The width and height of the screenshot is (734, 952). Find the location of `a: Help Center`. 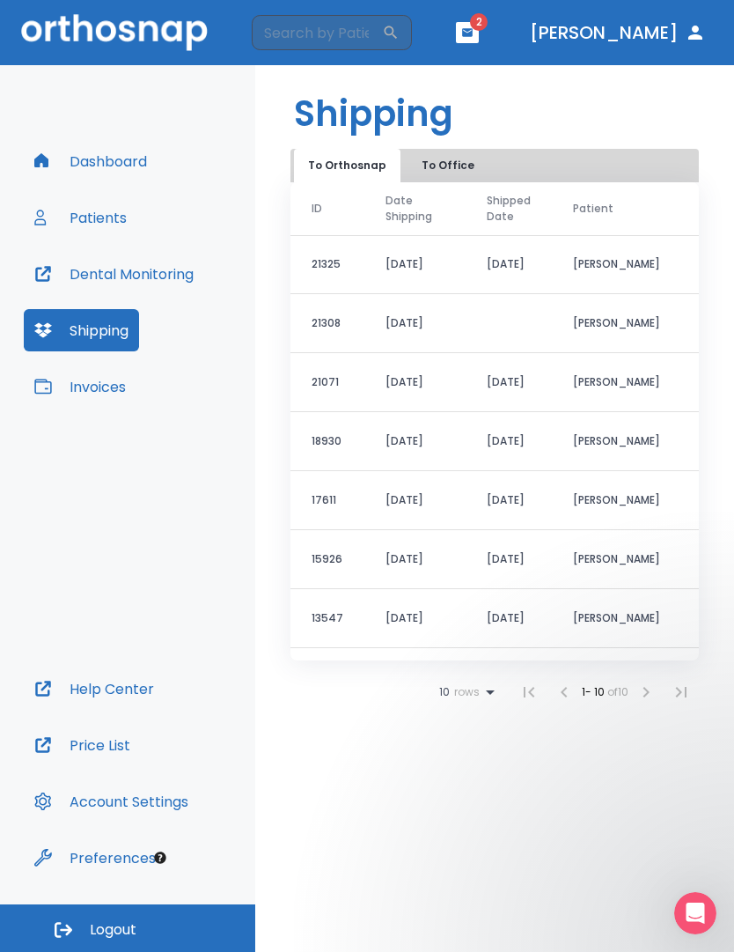

a: Help Center is located at coordinates (94, 688).